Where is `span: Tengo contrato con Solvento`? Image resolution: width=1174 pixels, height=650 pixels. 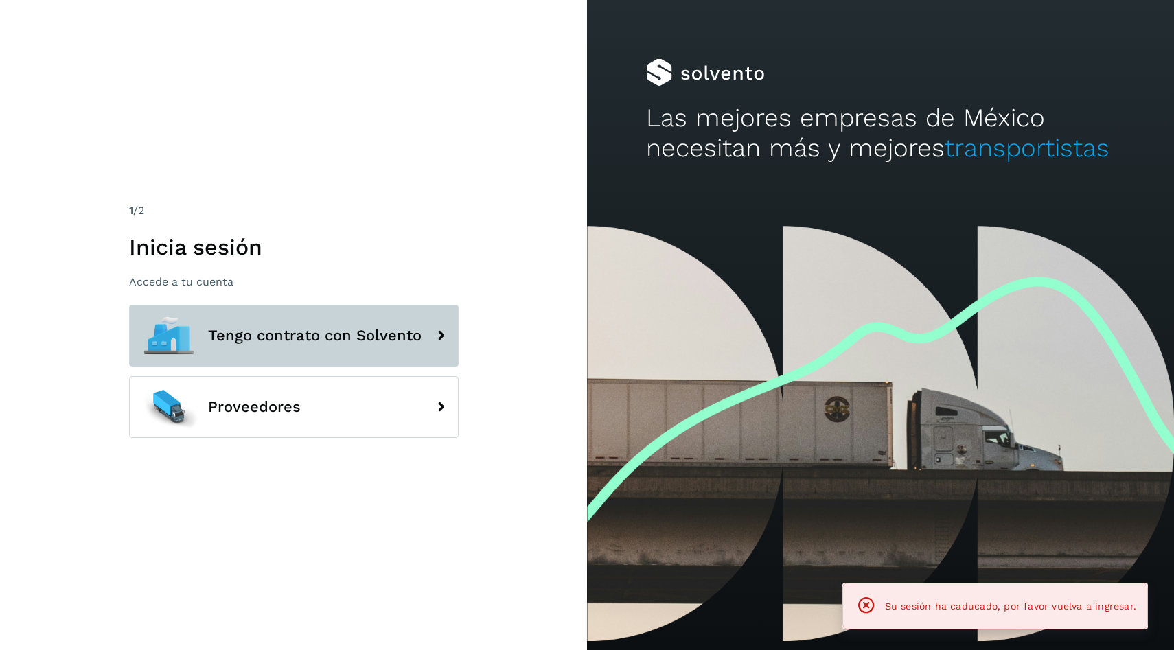 span: Tengo contrato con Solvento is located at coordinates (314, 336).